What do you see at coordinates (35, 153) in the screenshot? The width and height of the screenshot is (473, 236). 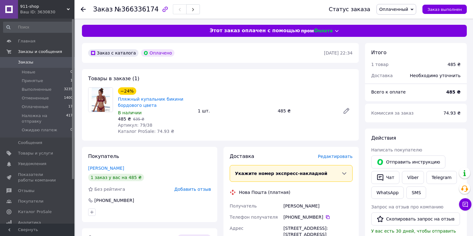 I see `span: Товары и услуги` at bounding box center [35, 153].